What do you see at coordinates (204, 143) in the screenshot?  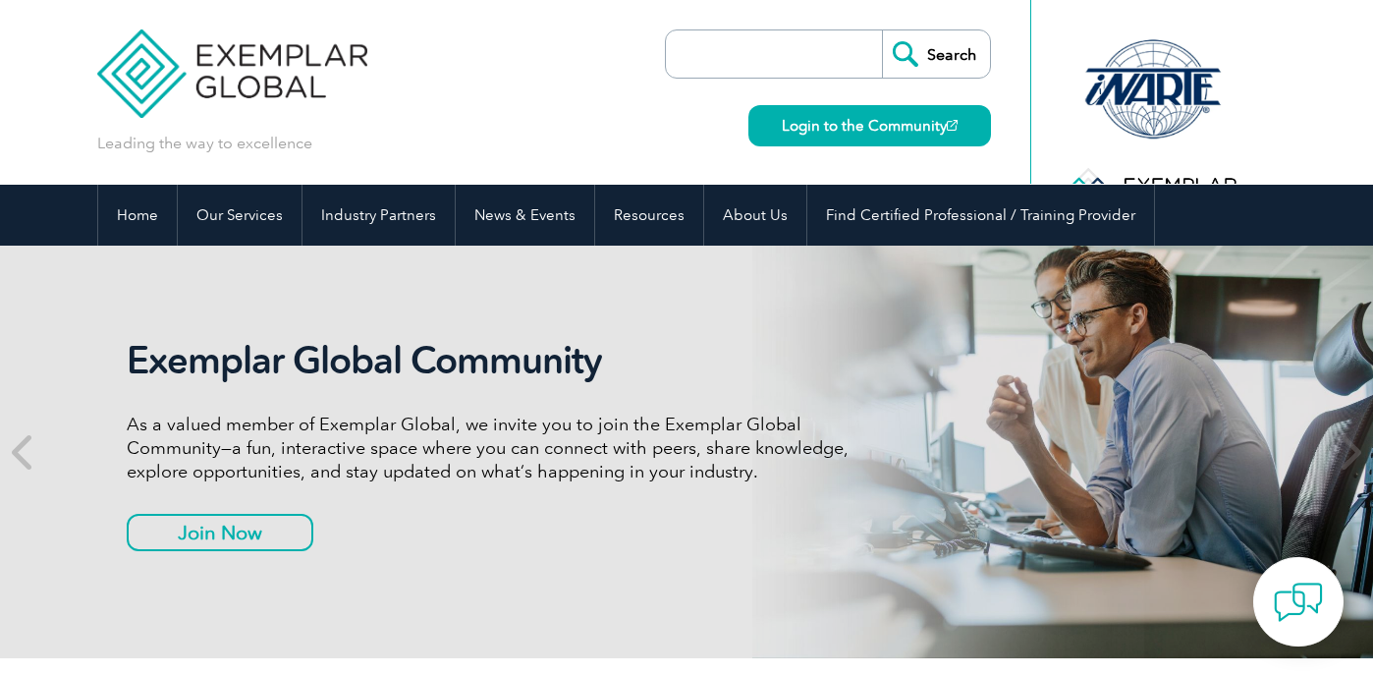 I see `p: Leading the way to excellence` at bounding box center [204, 143].